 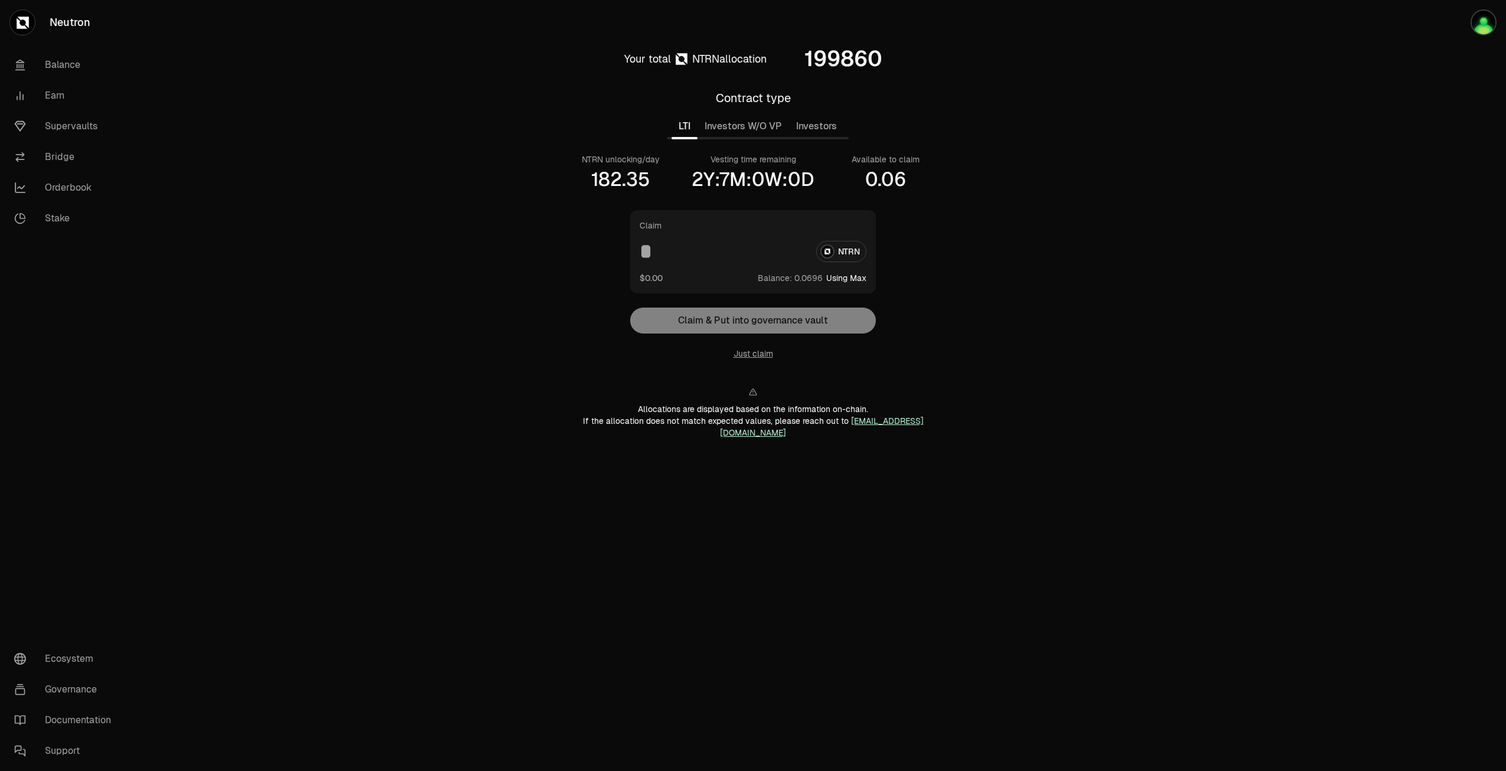 What do you see at coordinates (621, 180) in the screenshot?
I see `div: 182.35` at bounding box center [621, 180].